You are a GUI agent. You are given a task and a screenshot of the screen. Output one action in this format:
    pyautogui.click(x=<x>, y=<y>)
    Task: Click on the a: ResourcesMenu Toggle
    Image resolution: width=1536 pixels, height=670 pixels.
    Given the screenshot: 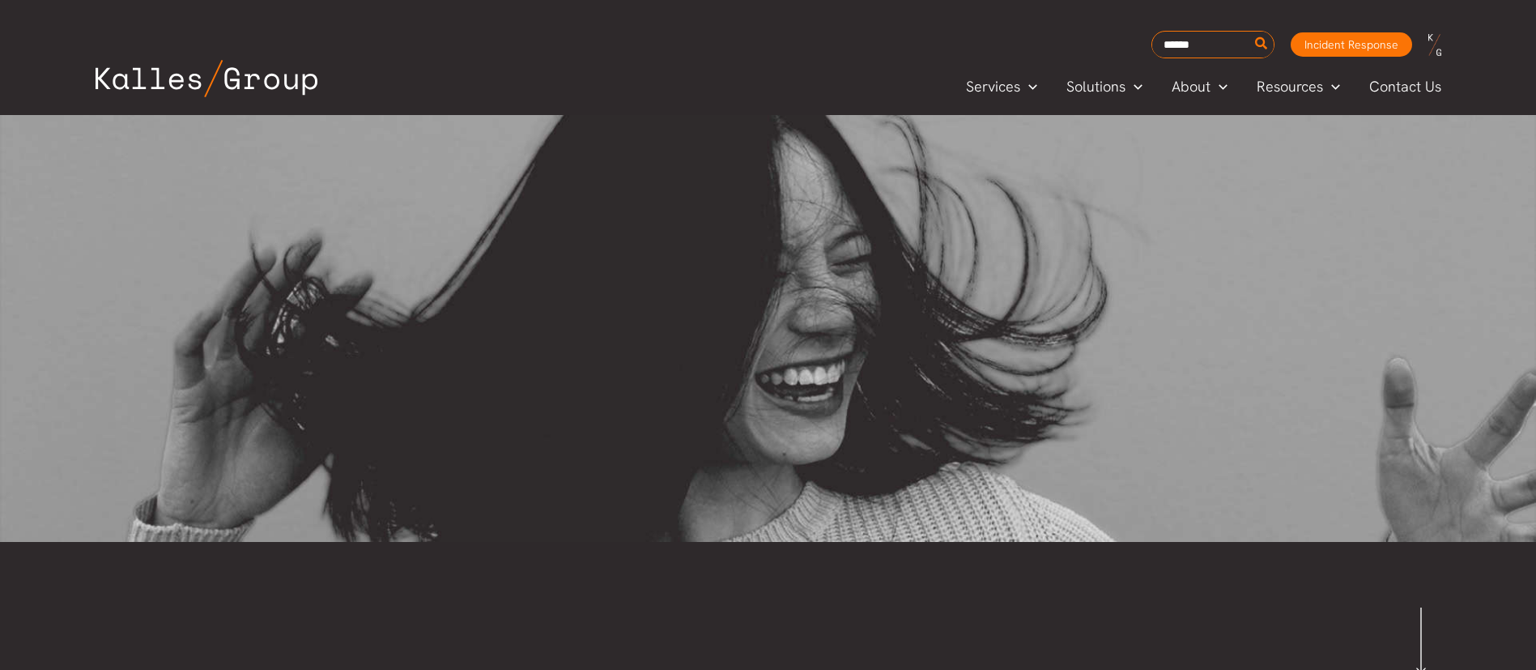 What is the action you would take?
    pyautogui.click(x=1298, y=87)
    